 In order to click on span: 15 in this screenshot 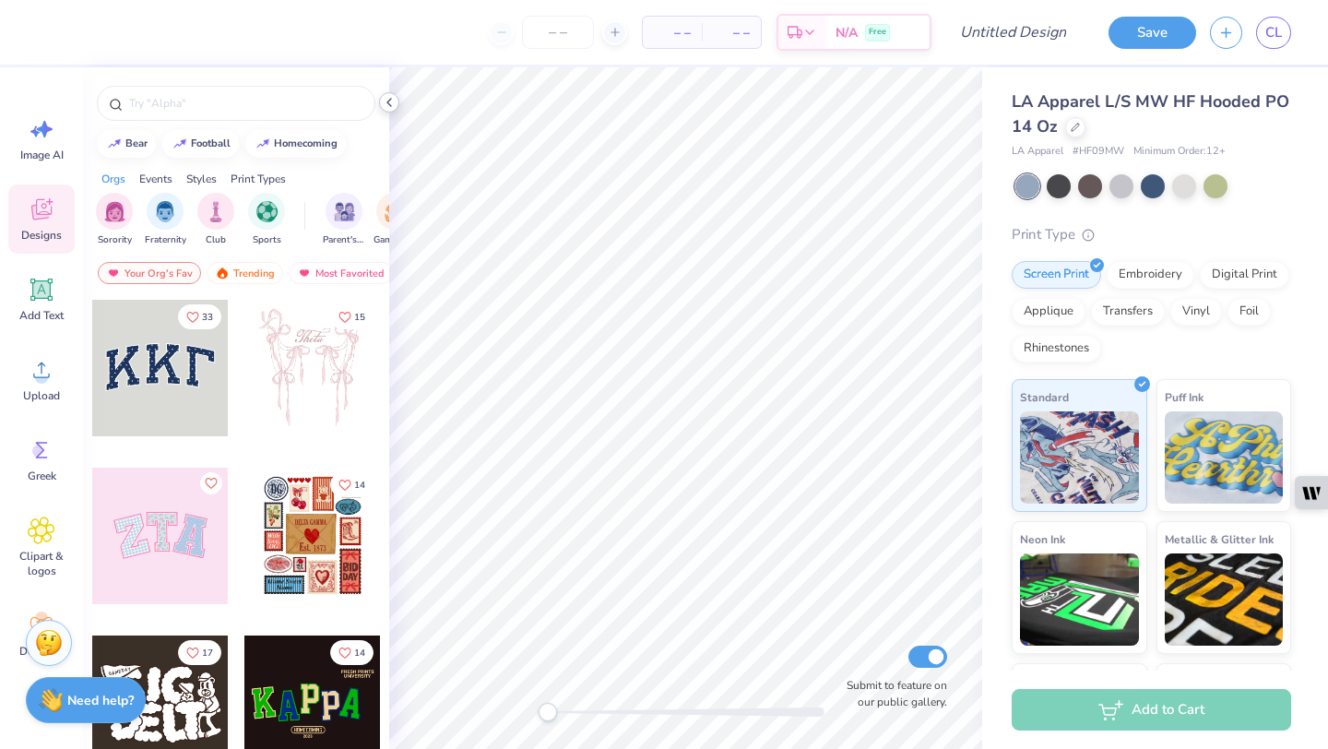, I will do `click(360, 317)`.